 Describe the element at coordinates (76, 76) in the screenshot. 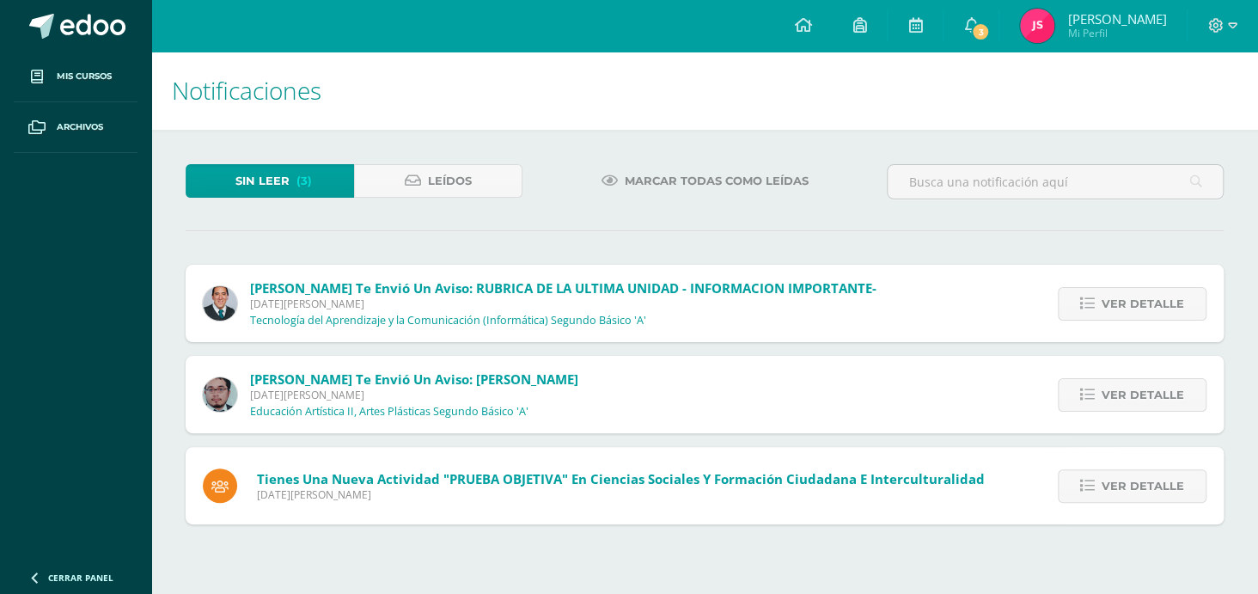

I see `a: Mis cursos` at that location.